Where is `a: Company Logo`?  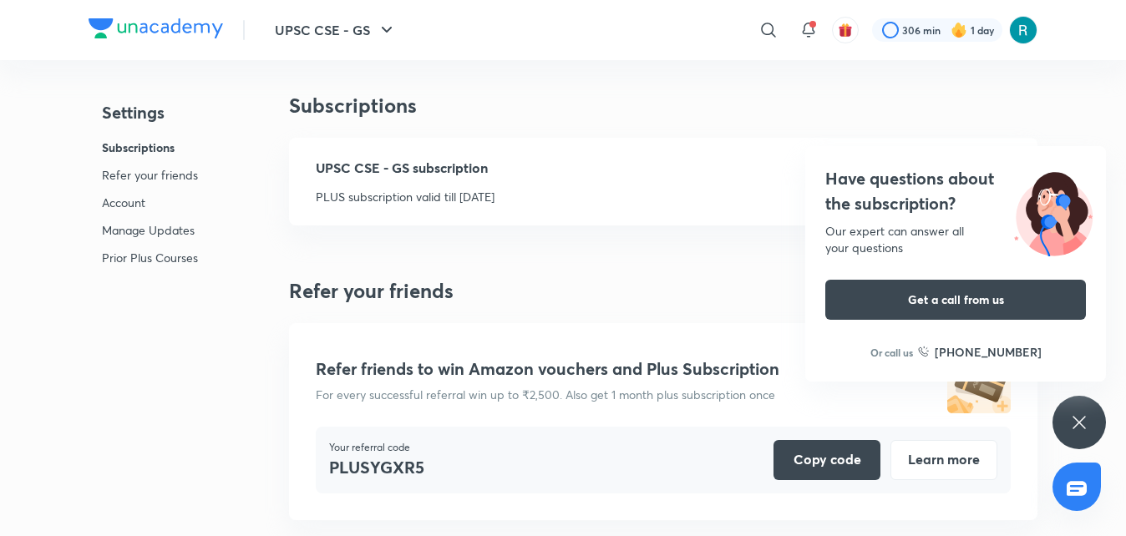 a: Company Logo is located at coordinates (155, 30).